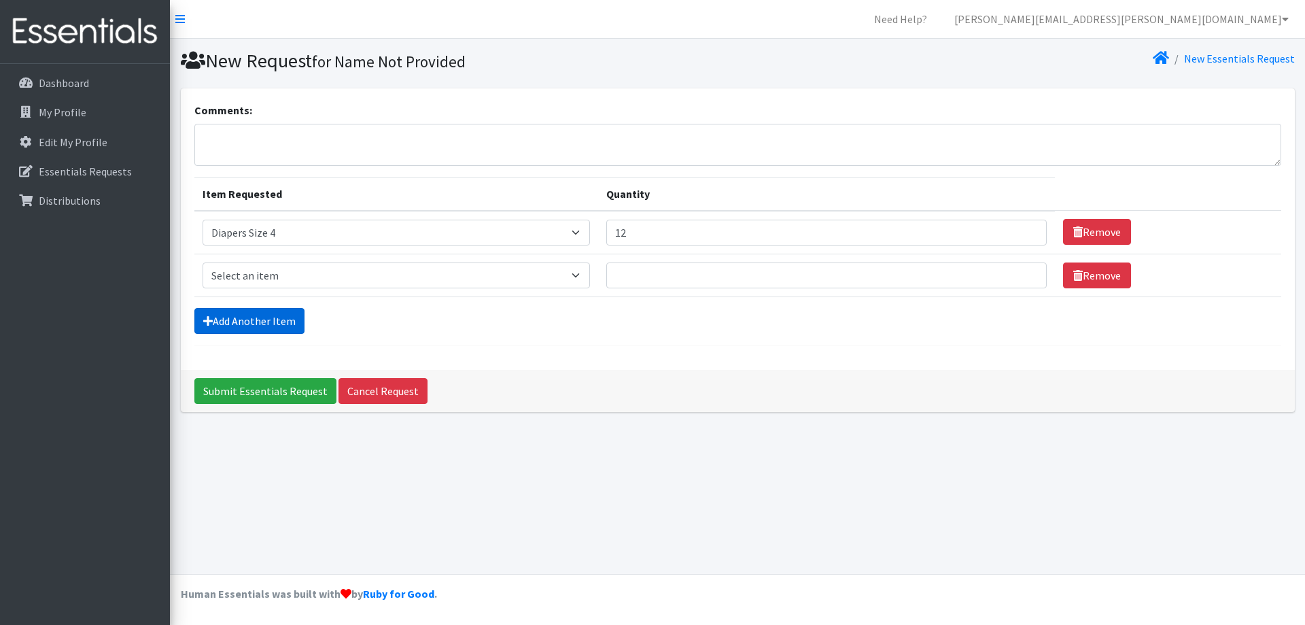 This screenshot has width=1305, height=625. What do you see at coordinates (383, 391) in the screenshot?
I see `a: Cancel Request` at bounding box center [383, 391].